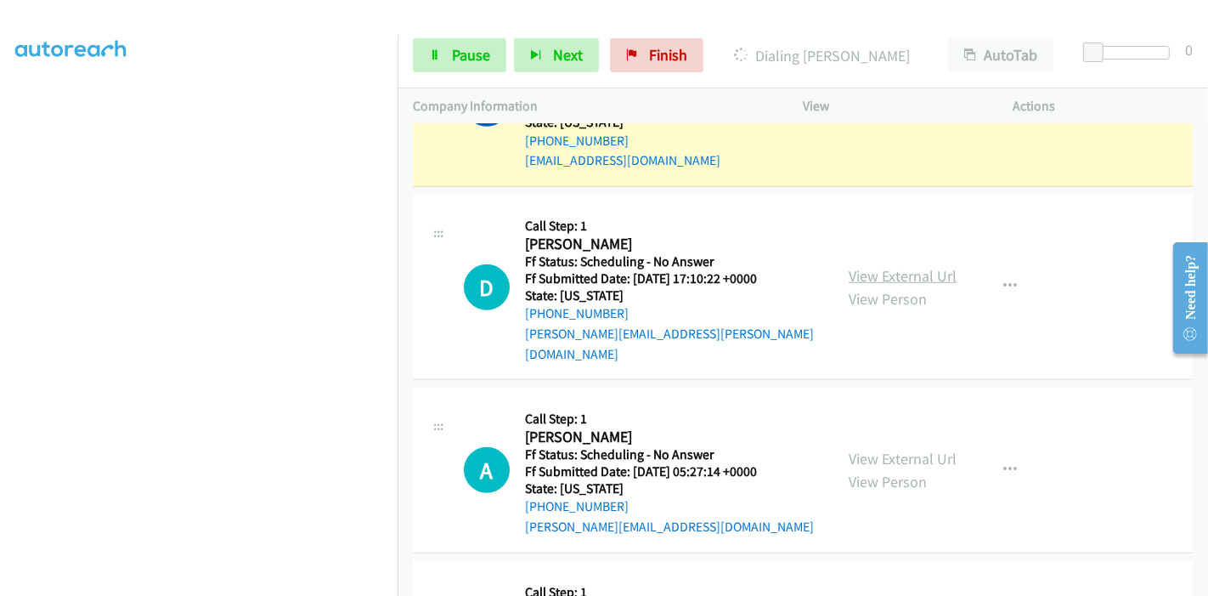 This screenshot has width=1208, height=596. What do you see at coordinates (460, 55) in the screenshot?
I see `a: Pause` at bounding box center [460, 55].